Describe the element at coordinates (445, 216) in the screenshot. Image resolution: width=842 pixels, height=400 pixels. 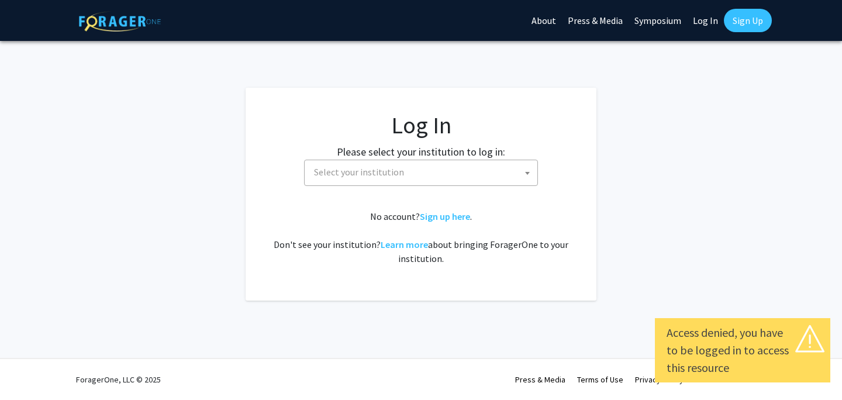
I see `a: Sign up here` at that location.